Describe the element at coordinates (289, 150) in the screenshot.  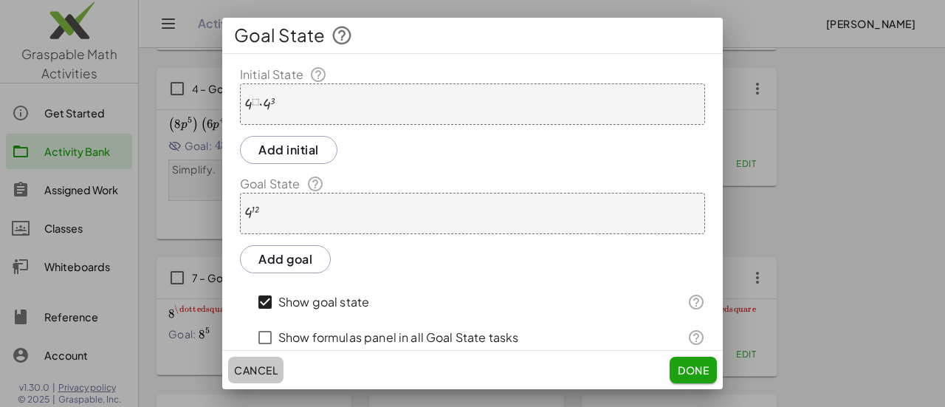
I see `button: Add initial` at that location.